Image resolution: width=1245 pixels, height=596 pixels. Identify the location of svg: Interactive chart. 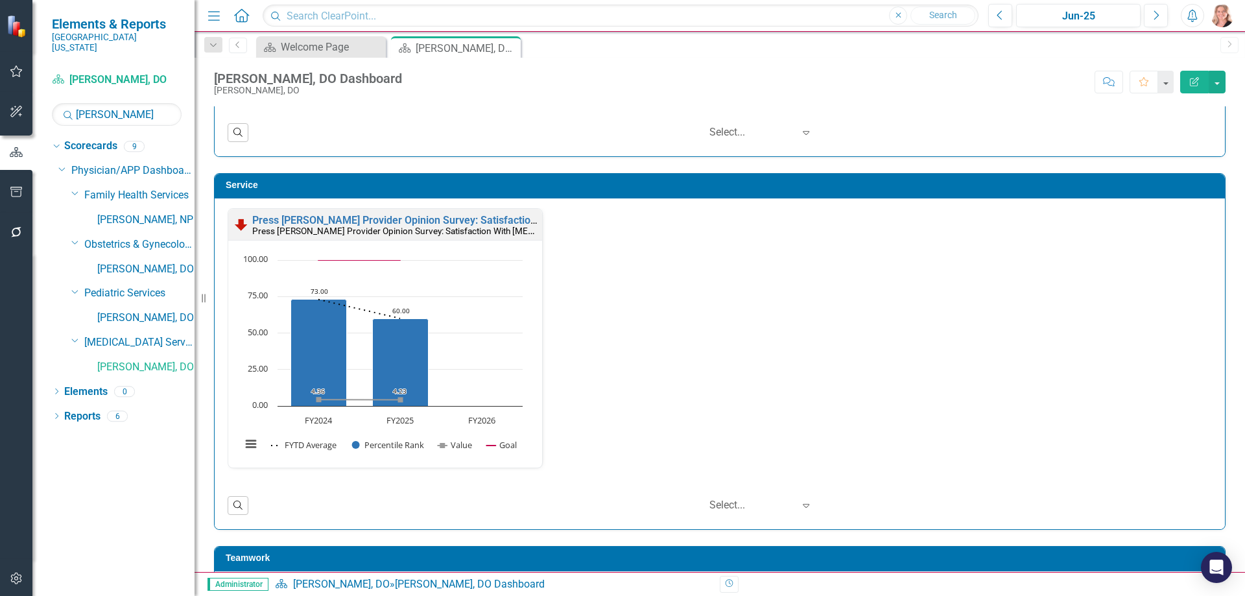
(382, 359).